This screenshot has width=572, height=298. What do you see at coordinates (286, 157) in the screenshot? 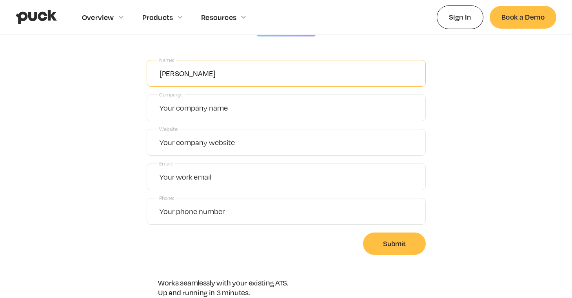
I see `form: Free trial sign up` at bounding box center [286, 157].